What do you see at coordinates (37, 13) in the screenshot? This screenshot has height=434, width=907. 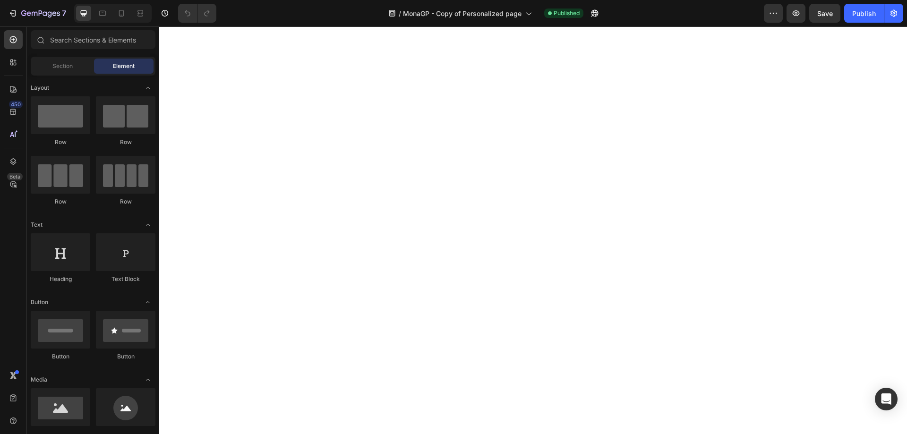 I see `button: 7` at bounding box center [37, 13].